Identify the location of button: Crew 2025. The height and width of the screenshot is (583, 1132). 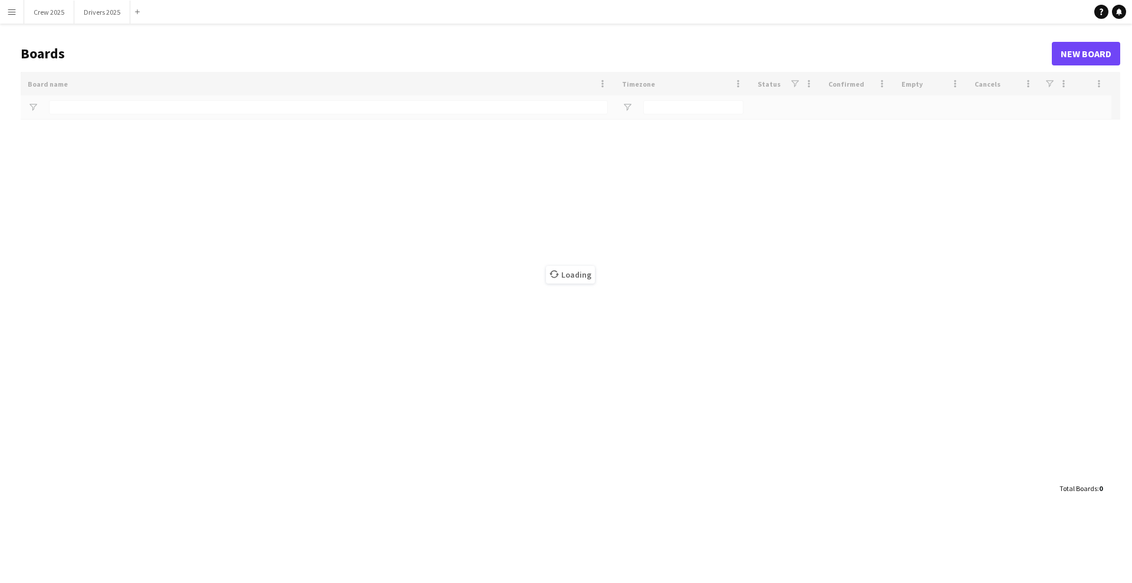
(49, 12).